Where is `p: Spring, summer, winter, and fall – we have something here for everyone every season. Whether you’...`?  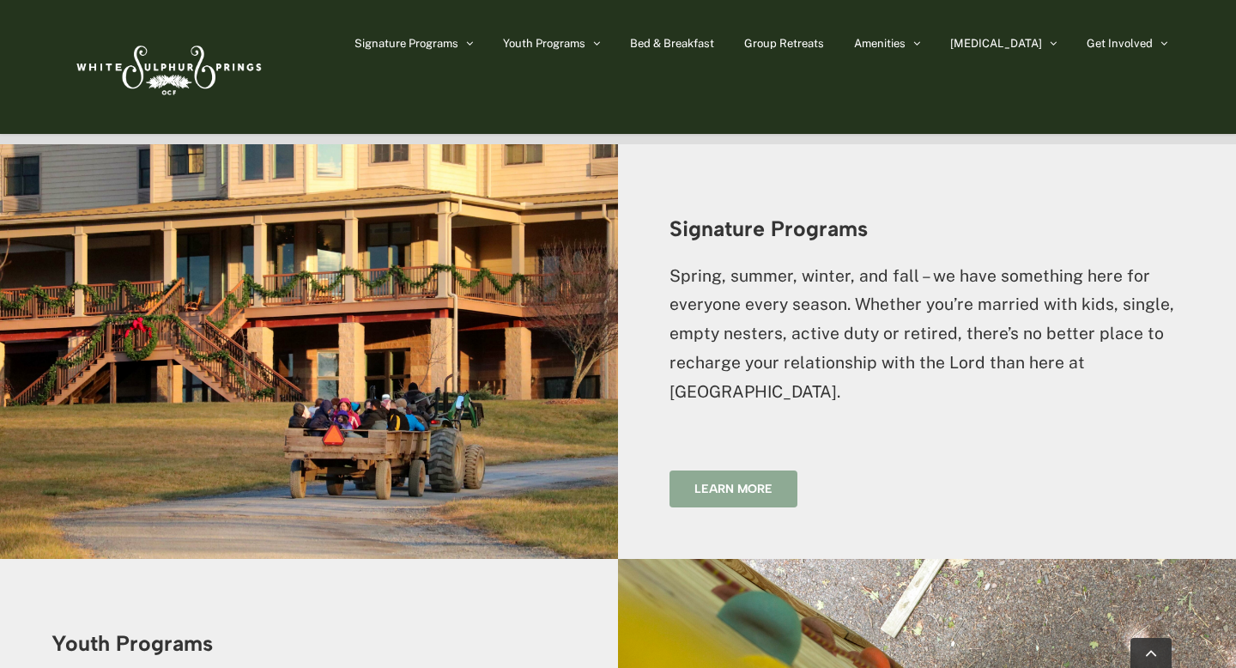 p: Spring, summer, winter, and fall – we have something here for everyone every season. Whether you’... is located at coordinates (927, 334).